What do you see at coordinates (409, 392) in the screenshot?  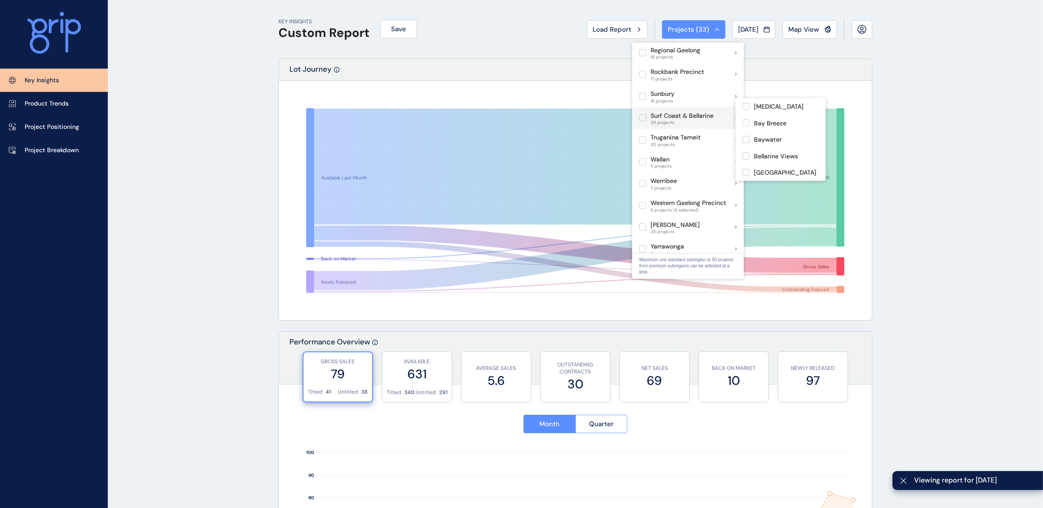 I see `p: 340` at bounding box center [409, 392].